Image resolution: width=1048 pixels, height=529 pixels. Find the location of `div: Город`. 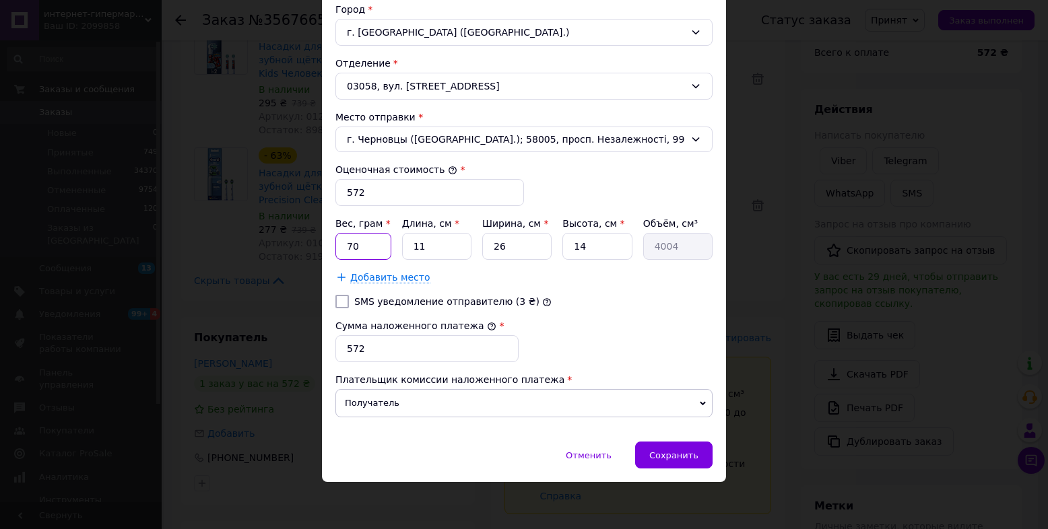

div: Город is located at coordinates (524, 9).